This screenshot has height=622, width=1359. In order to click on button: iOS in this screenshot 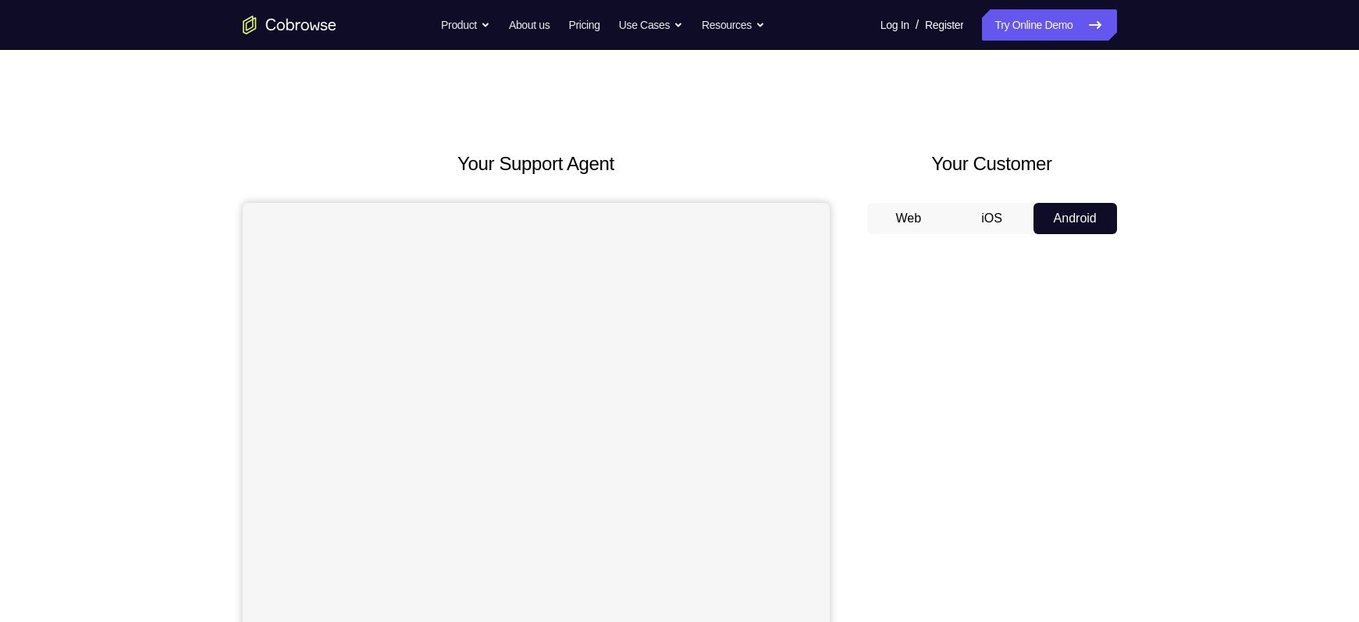, I will do `click(991, 219)`.